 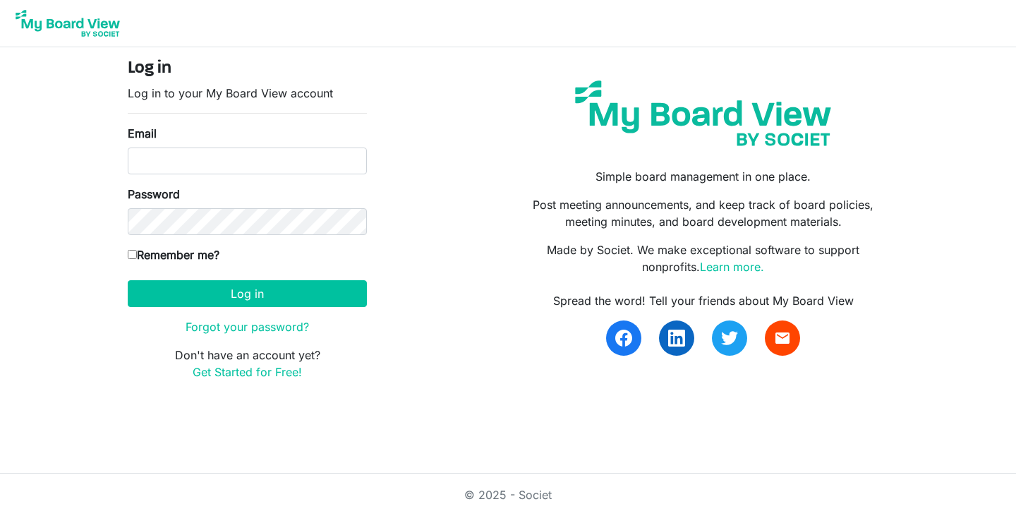 What do you see at coordinates (174, 255) in the screenshot?
I see `label: Remember me?` at bounding box center [174, 255].